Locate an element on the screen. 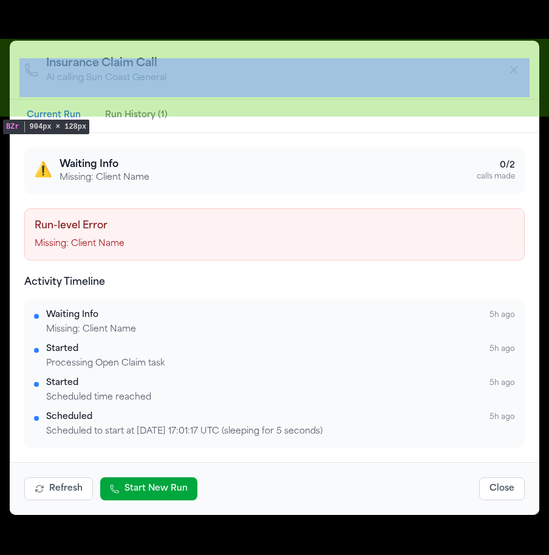  div: 0 / 2 is located at coordinates (495, 166).